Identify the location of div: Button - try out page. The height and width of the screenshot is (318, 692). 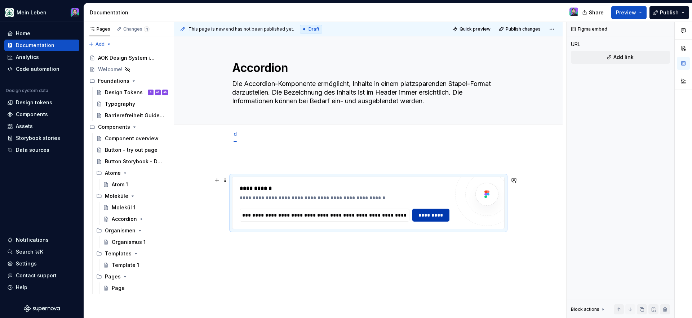
(131, 150).